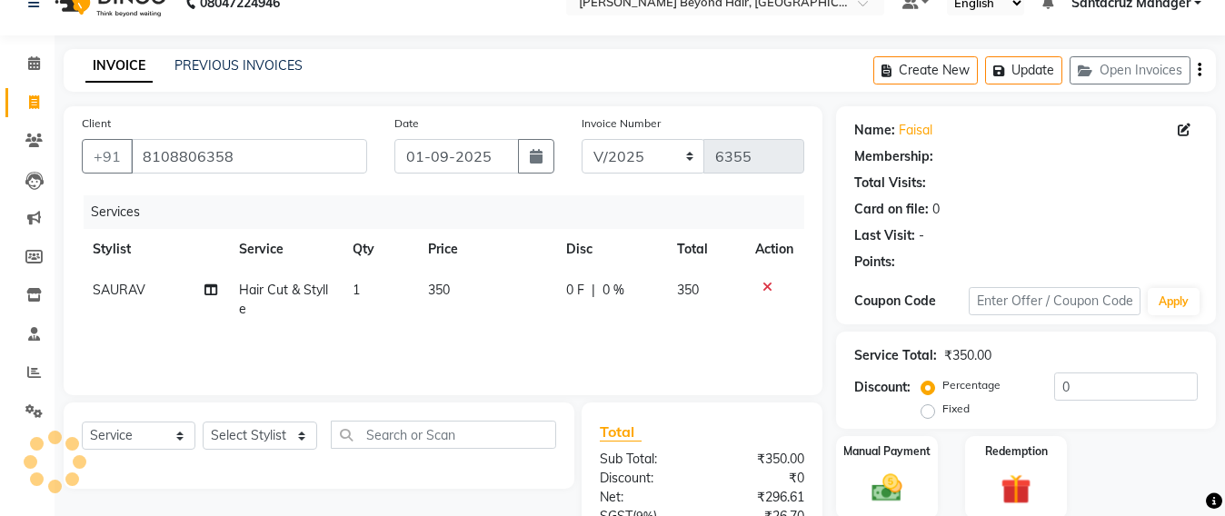  I want to click on th: Stylist, so click(154, 249).